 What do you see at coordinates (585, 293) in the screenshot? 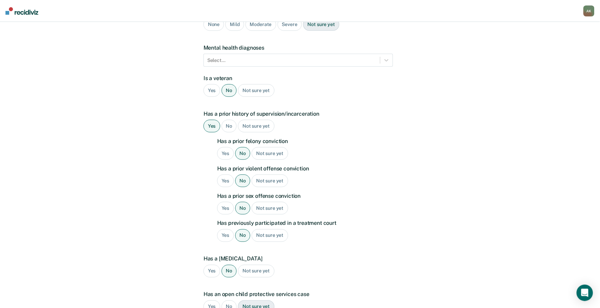
I see `div: Open Intercom Messenger` at bounding box center [585, 293].